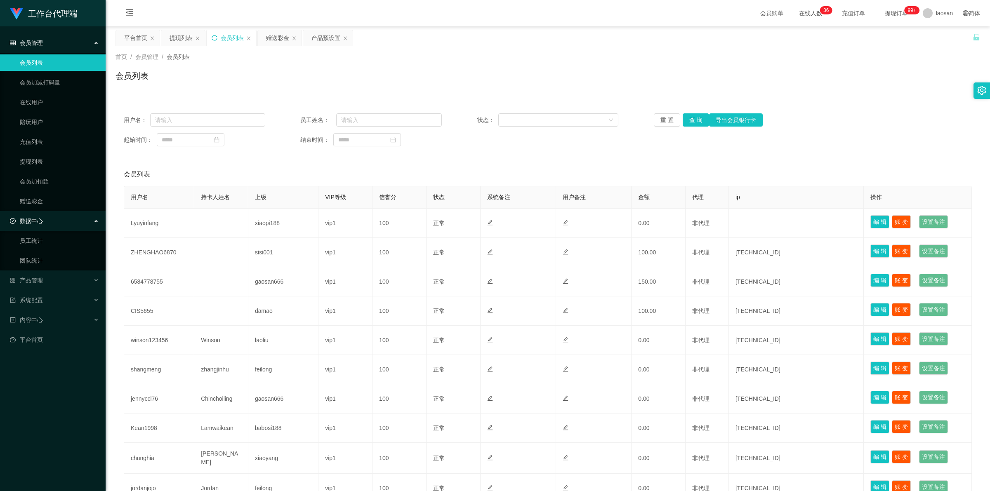 This screenshot has width=990, height=491. I want to click on a: 充值列表, so click(59, 142).